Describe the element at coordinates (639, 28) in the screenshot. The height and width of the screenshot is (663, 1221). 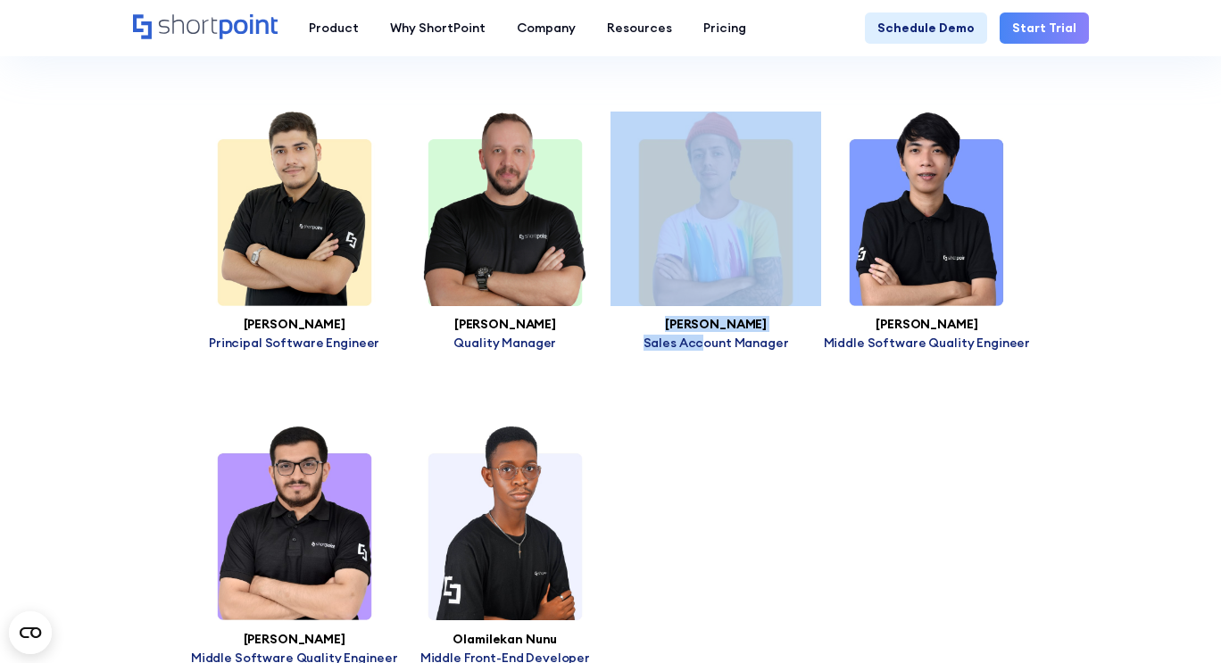
I see `div: Resources` at that location.